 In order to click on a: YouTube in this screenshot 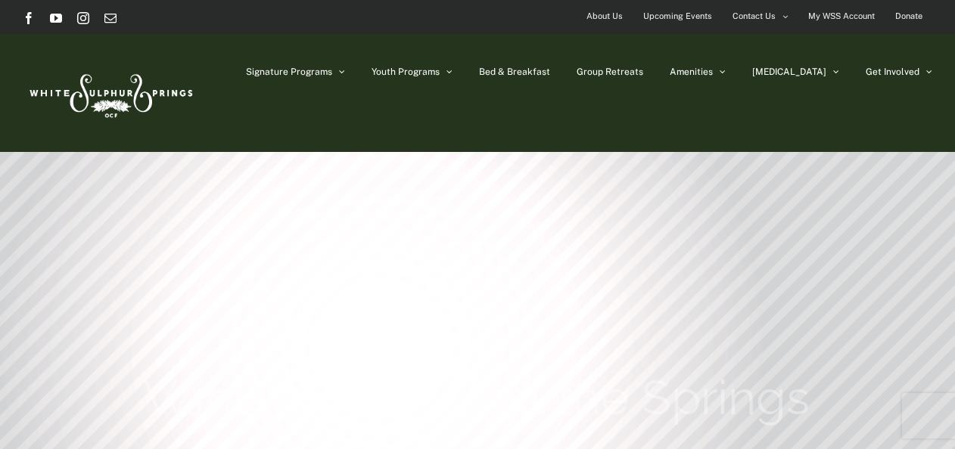, I will do `click(56, 18)`.